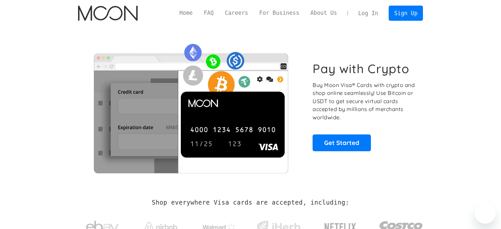 The image size is (501, 229). What do you see at coordinates (108, 13) in the screenshot?
I see `a: home` at bounding box center [108, 13].